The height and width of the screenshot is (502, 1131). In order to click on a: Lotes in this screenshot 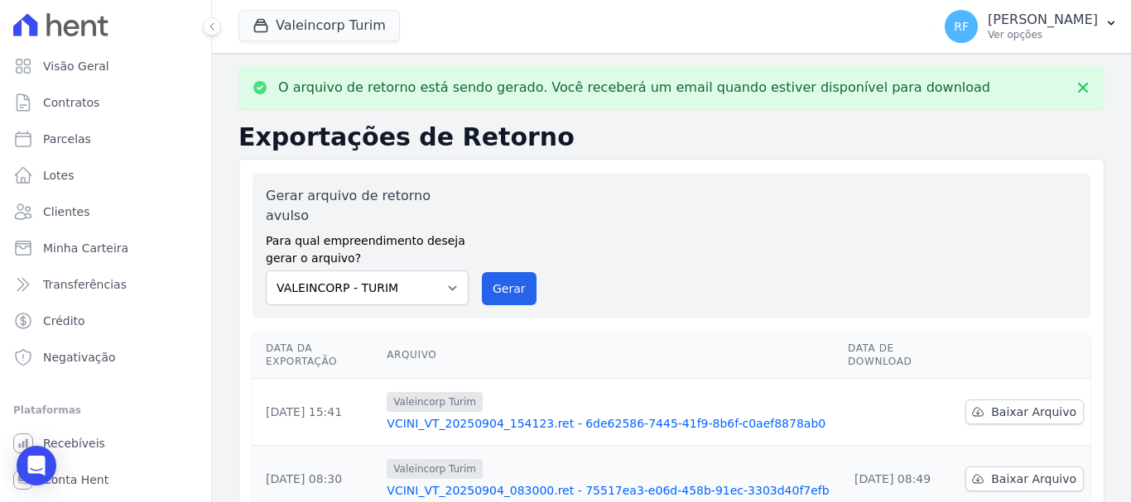, I will do `click(105, 175)`.